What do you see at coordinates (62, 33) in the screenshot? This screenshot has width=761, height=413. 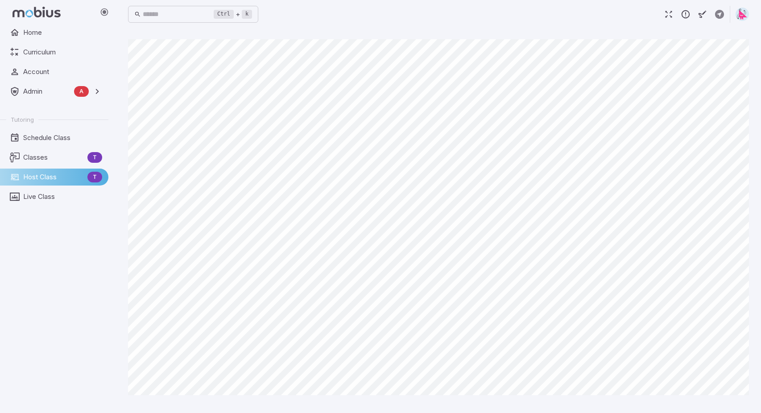 I see `span: Home` at bounding box center [62, 33].